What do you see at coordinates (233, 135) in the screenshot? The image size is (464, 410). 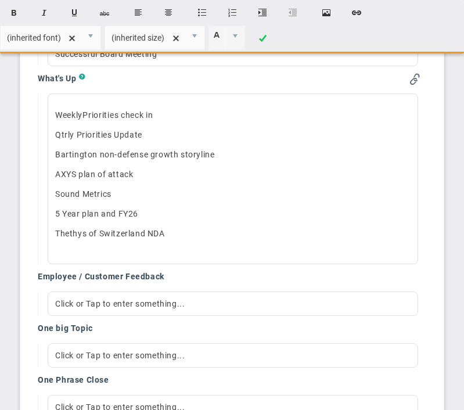 I see `p: Qtrly Priorities Update` at bounding box center [233, 135].